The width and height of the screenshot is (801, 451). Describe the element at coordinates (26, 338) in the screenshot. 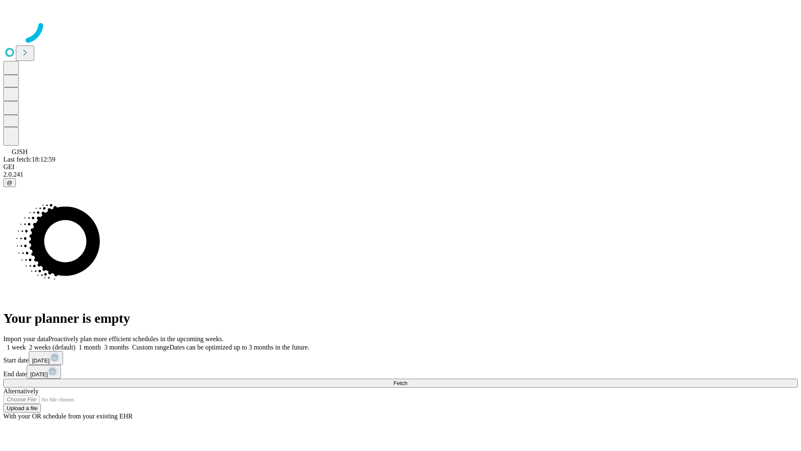

I see `span: Import your data` at that location.